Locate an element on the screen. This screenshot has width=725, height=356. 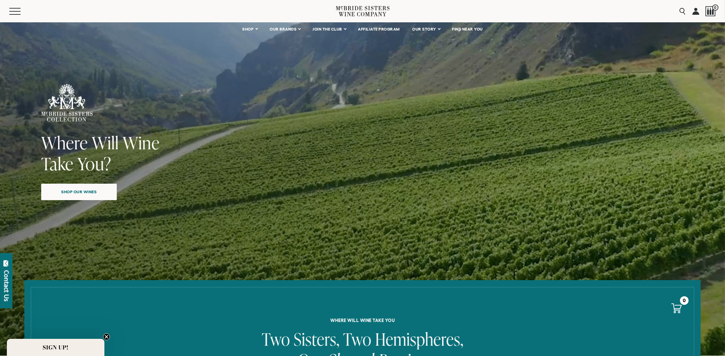
a: OUR BRANDS is located at coordinates (285, 29).